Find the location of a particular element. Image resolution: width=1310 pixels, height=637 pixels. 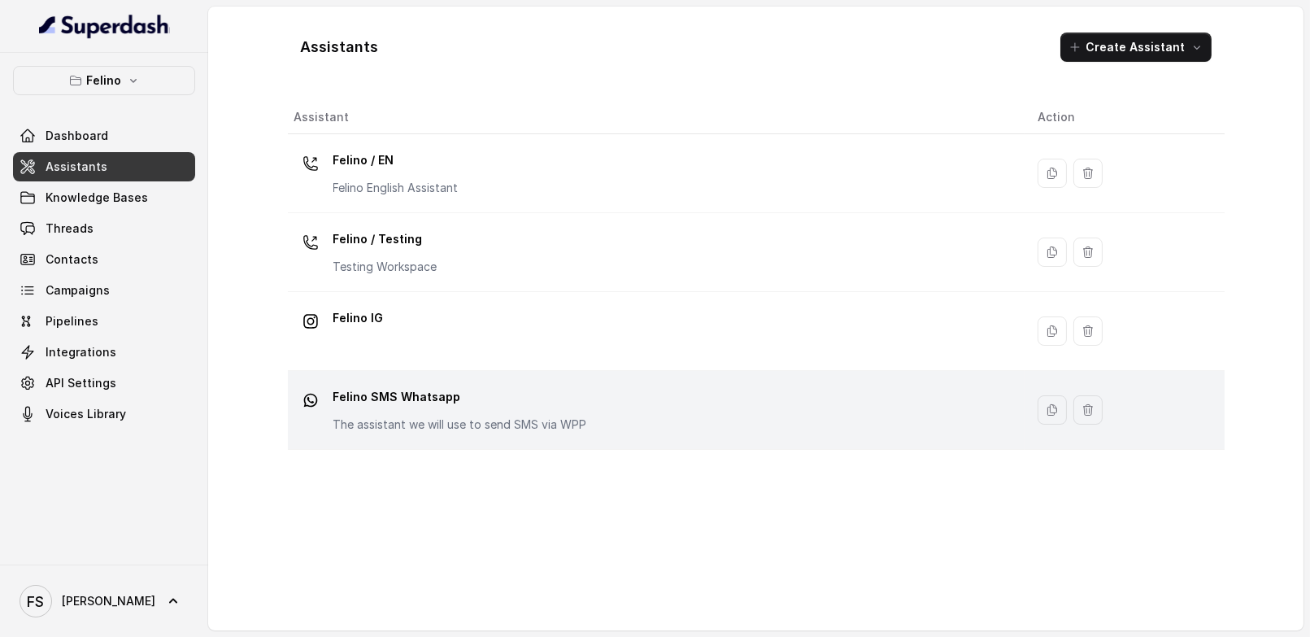

a: Assistants is located at coordinates (104, 167).